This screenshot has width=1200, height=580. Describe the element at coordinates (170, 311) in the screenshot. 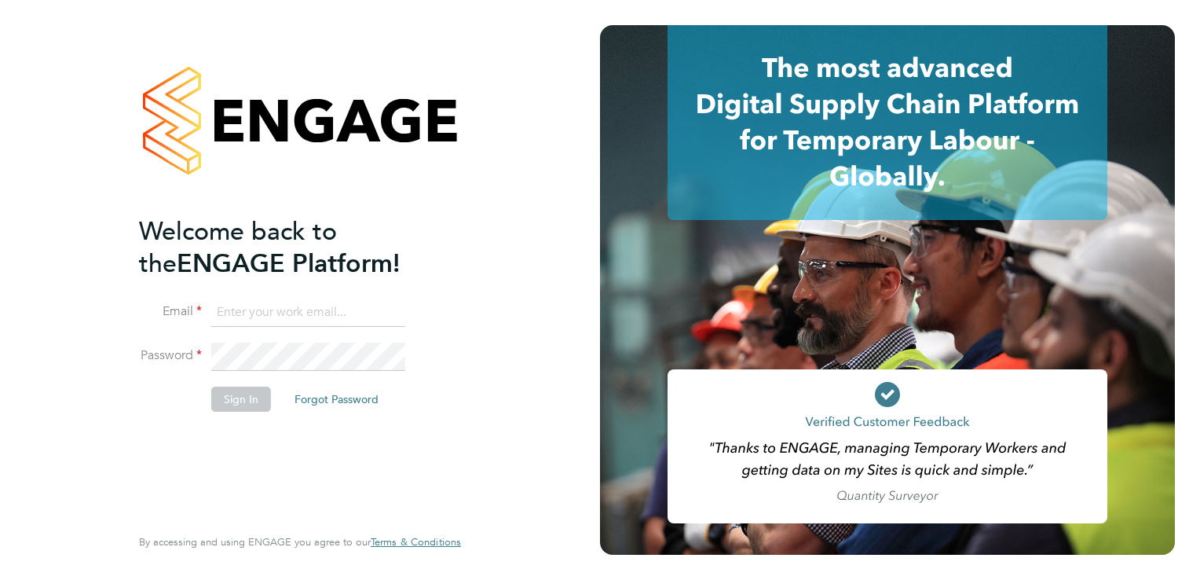

I see `label: Email` at that location.